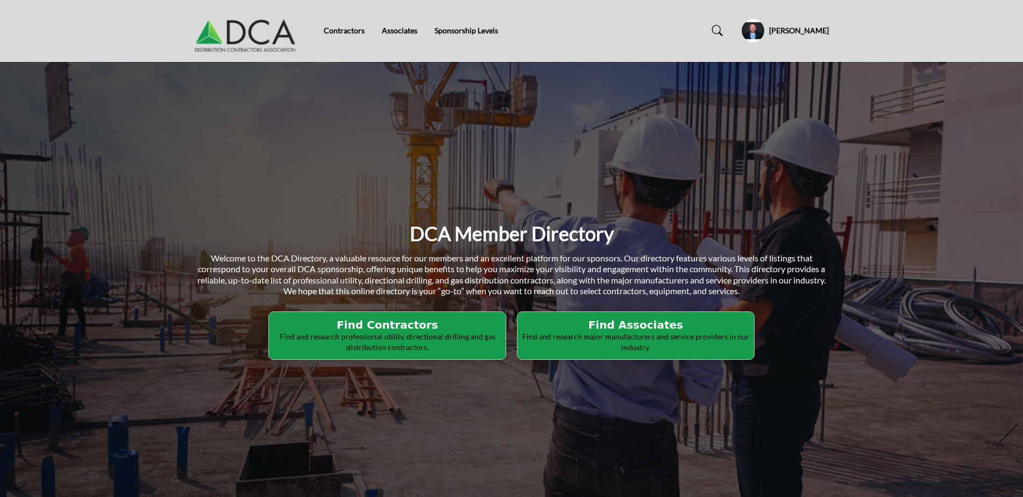 Image resolution: width=1023 pixels, height=497 pixels. What do you see at coordinates (387, 341) in the screenshot?
I see `p: Find and research professional utility, directional drilling and gas distribution contractors.` at bounding box center [387, 341].